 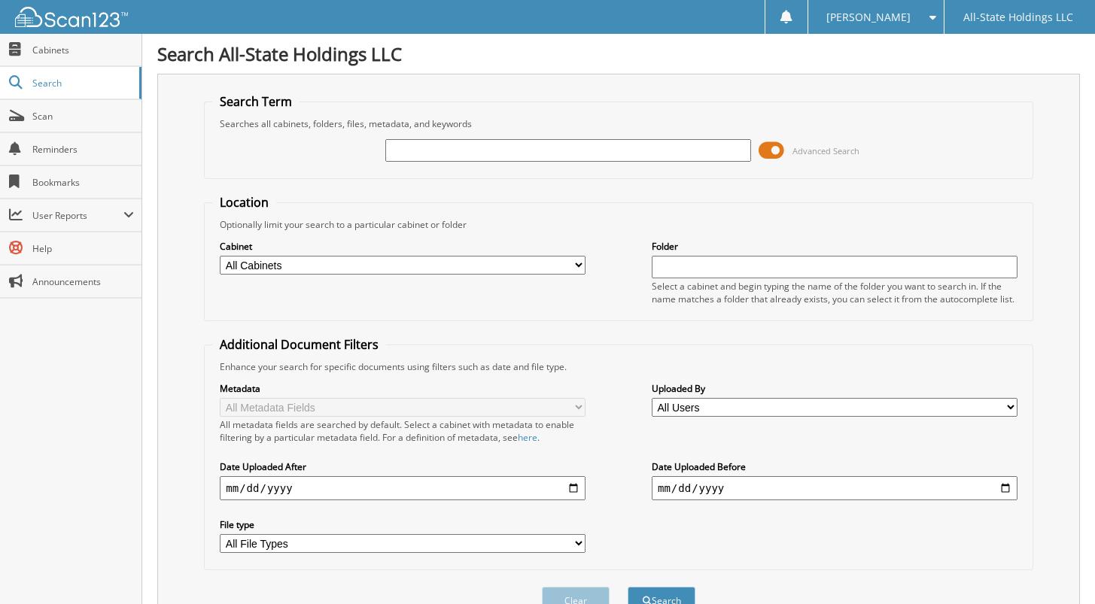 I want to click on span: Announcements, so click(x=83, y=281).